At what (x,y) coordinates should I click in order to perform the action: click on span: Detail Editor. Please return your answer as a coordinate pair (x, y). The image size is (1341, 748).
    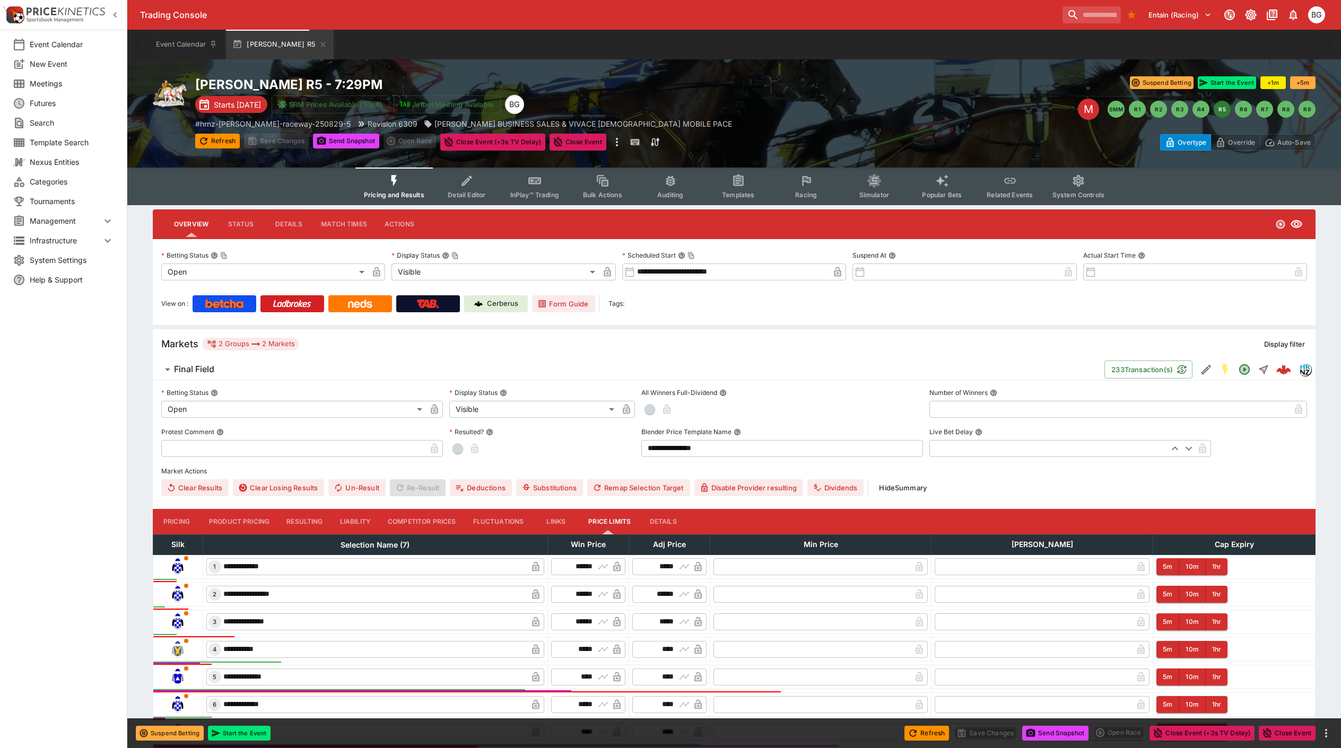
    Looking at the image, I should click on (466, 195).